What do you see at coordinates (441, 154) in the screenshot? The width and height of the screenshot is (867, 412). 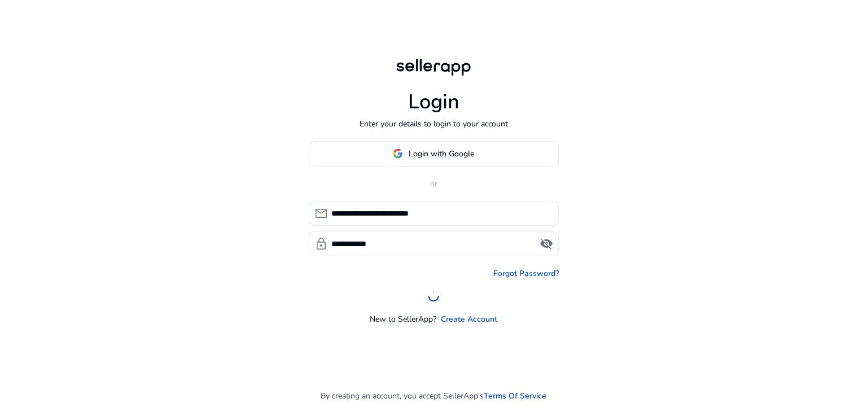 I see `span: Login with Google` at bounding box center [441, 154].